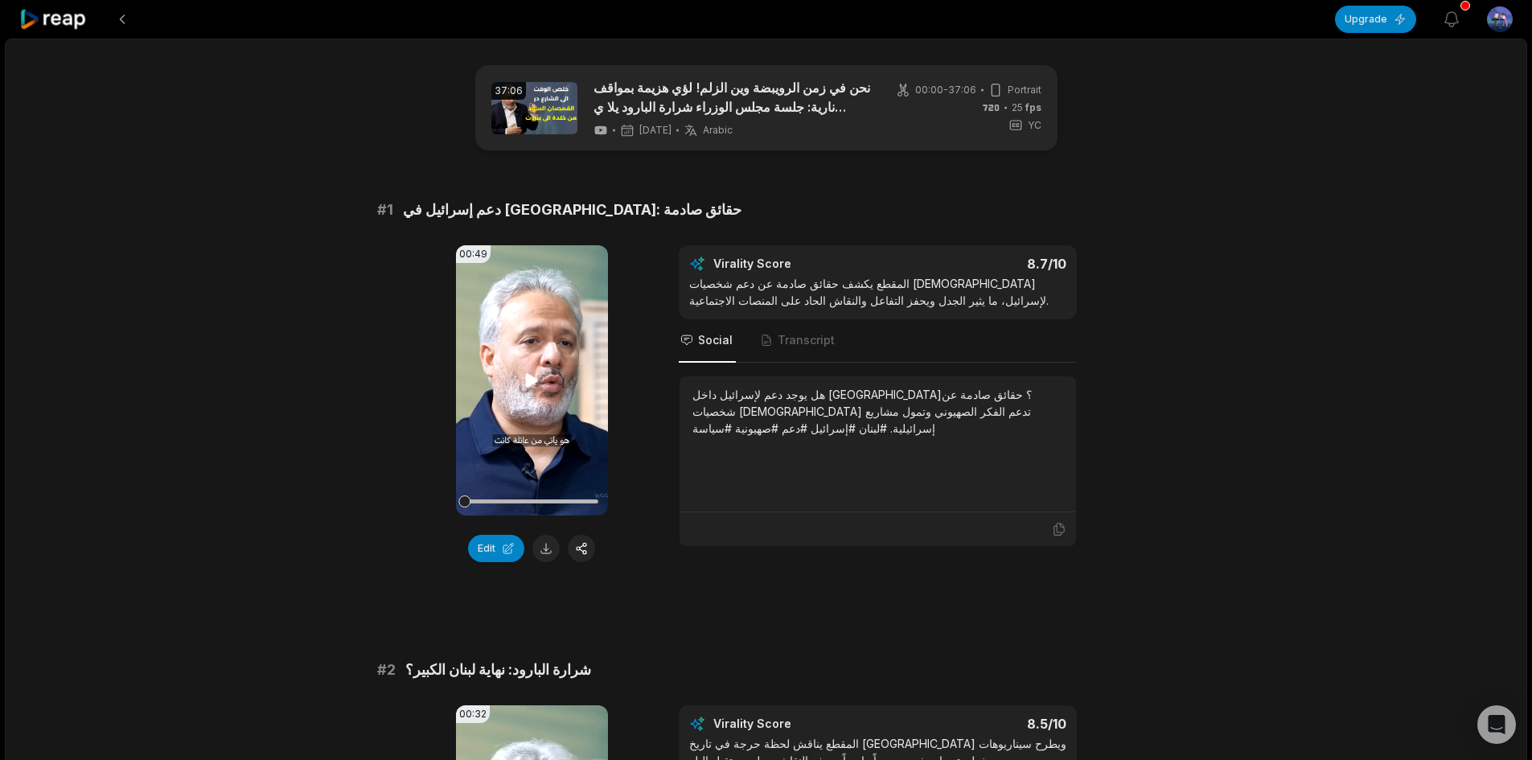  Describe the element at coordinates (532, 380) in the screenshot. I see `video: Your browser does not support mp4 format.` at that location.